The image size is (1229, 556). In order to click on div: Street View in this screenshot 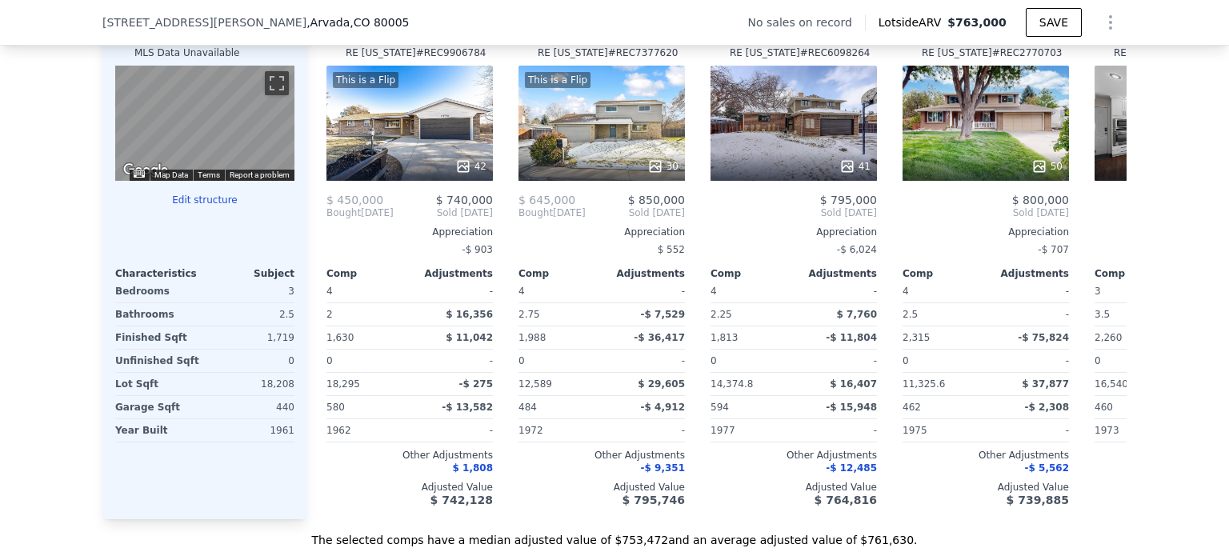, I will do `click(205, 123)`.